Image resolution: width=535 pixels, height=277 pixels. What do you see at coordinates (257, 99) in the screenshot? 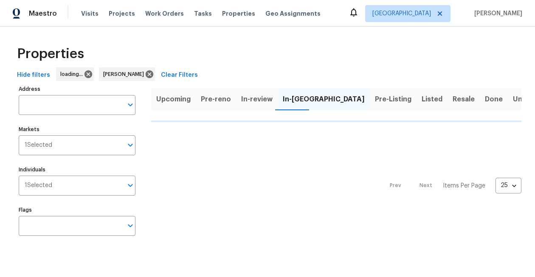
I see `span: In-review` at bounding box center [257, 99].